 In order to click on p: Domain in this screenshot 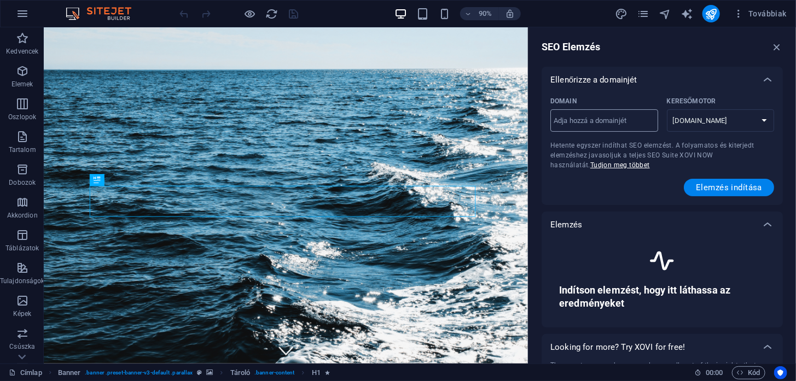, I will do `click(563, 101)`.